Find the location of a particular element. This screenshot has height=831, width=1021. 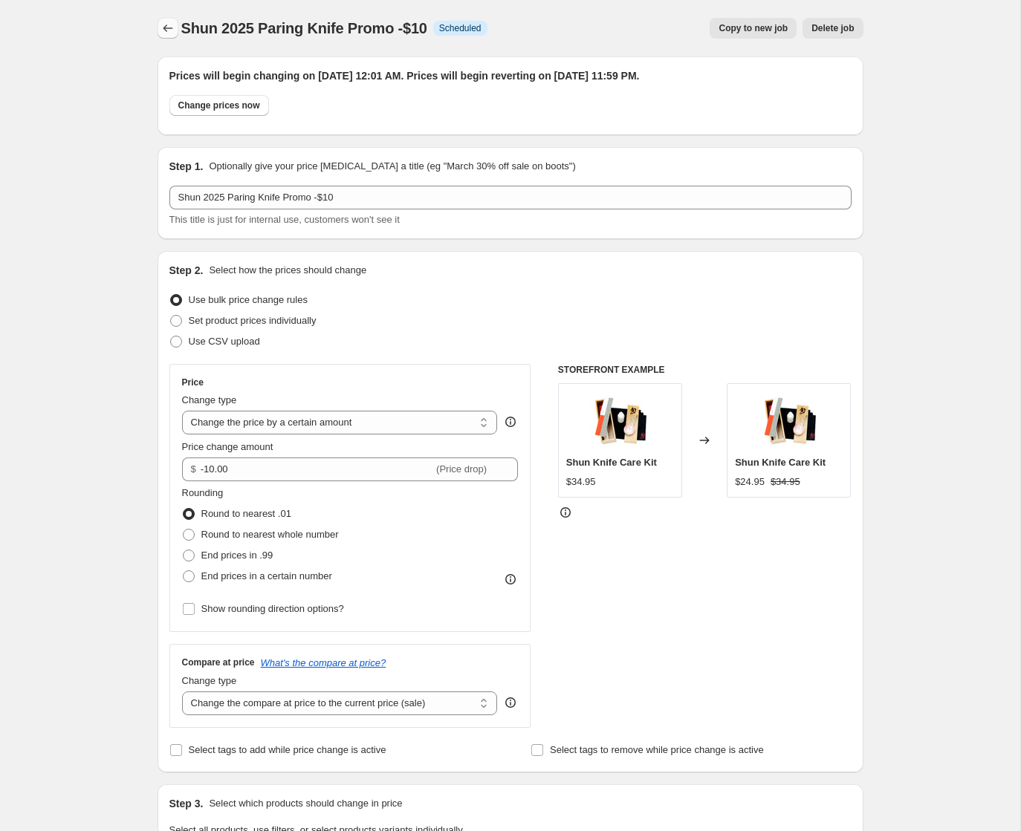

button: What's the compare at price? is located at coordinates (323, 663).